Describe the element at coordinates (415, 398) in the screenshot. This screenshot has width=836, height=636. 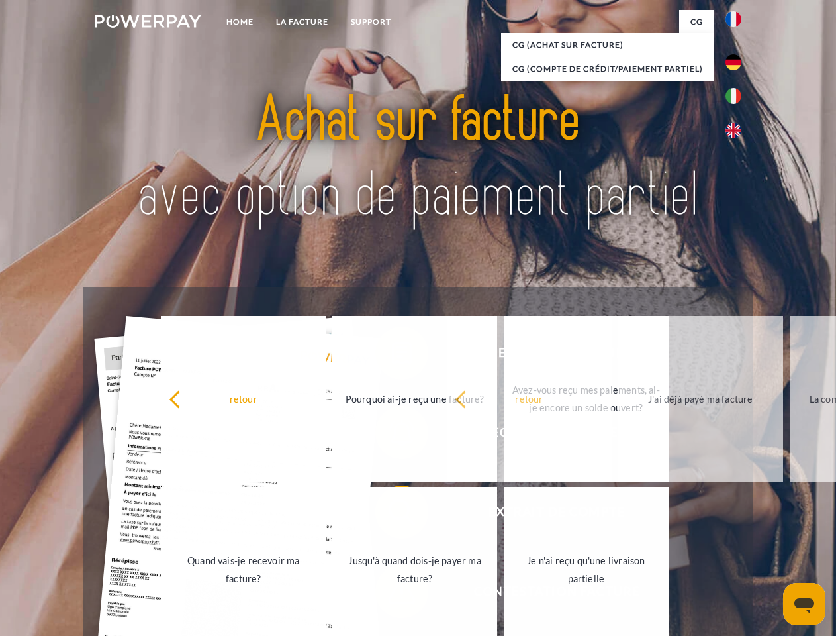
I see `div: Pourquoi ai-je reçu une facture?` at that location.